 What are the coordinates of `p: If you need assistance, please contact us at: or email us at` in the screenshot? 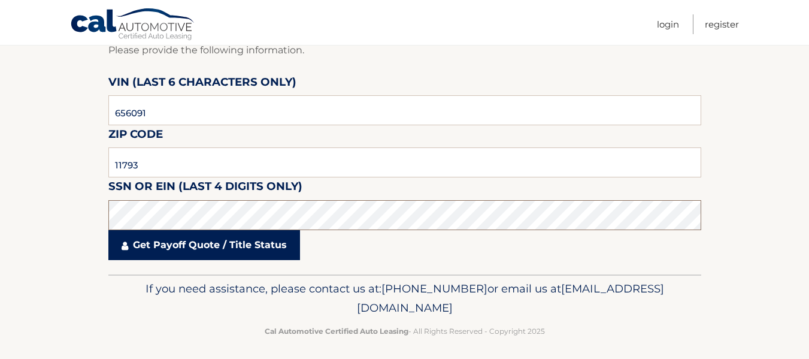 It's located at (405, 298).